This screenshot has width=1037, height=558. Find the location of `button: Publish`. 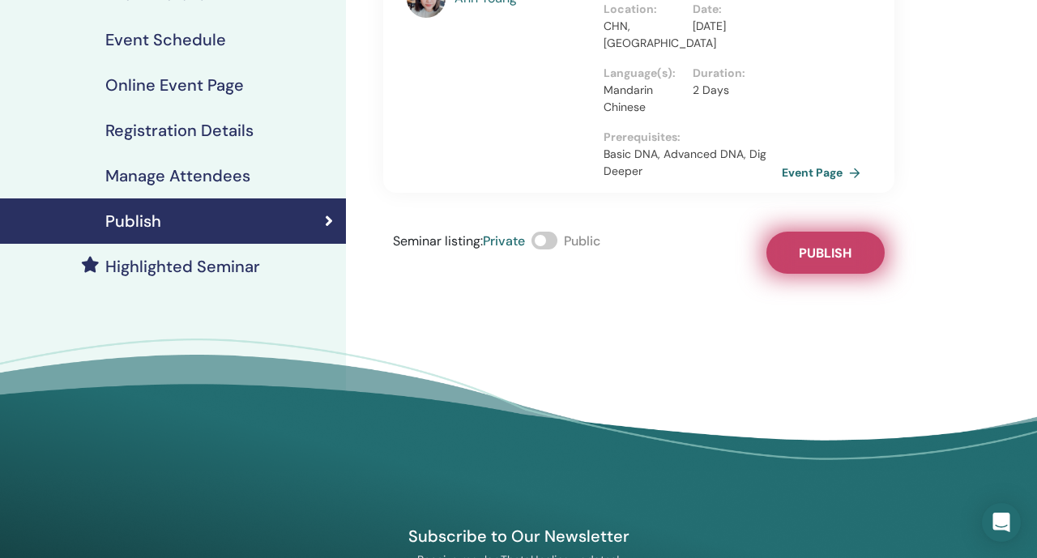

button: Publish is located at coordinates (826, 253).